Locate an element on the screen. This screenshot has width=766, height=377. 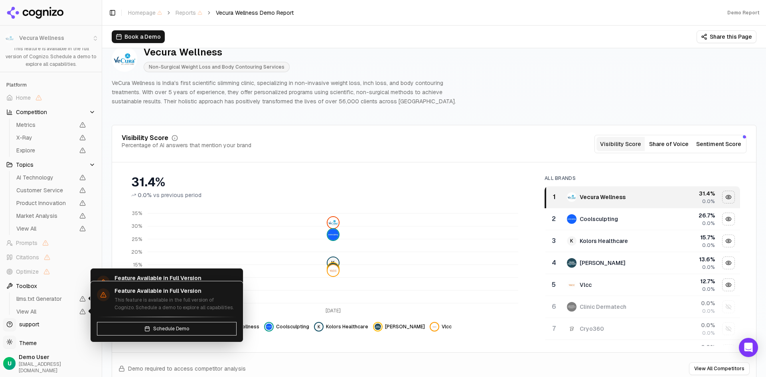
span: Theme is located at coordinates (26, 343).